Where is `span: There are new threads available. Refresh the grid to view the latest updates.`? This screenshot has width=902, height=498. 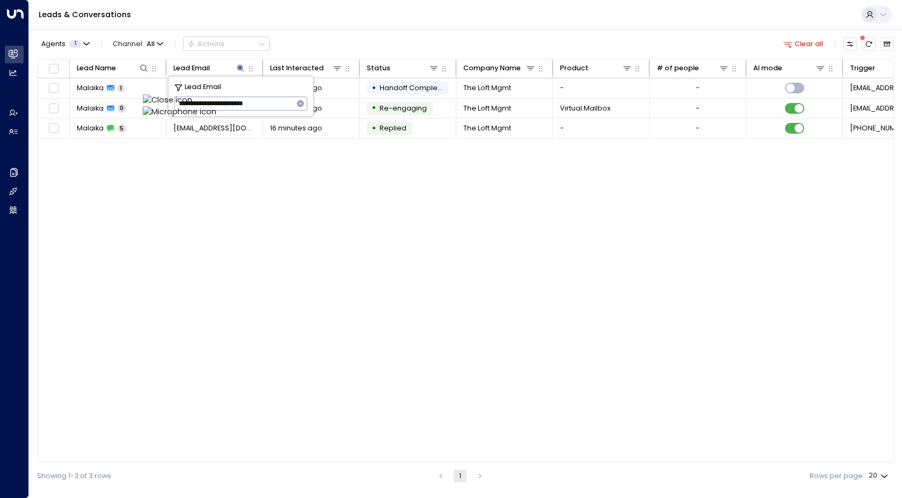
span: There are new threads available. Refresh the grid to view the latest updates. is located at coordinates (868, 43).